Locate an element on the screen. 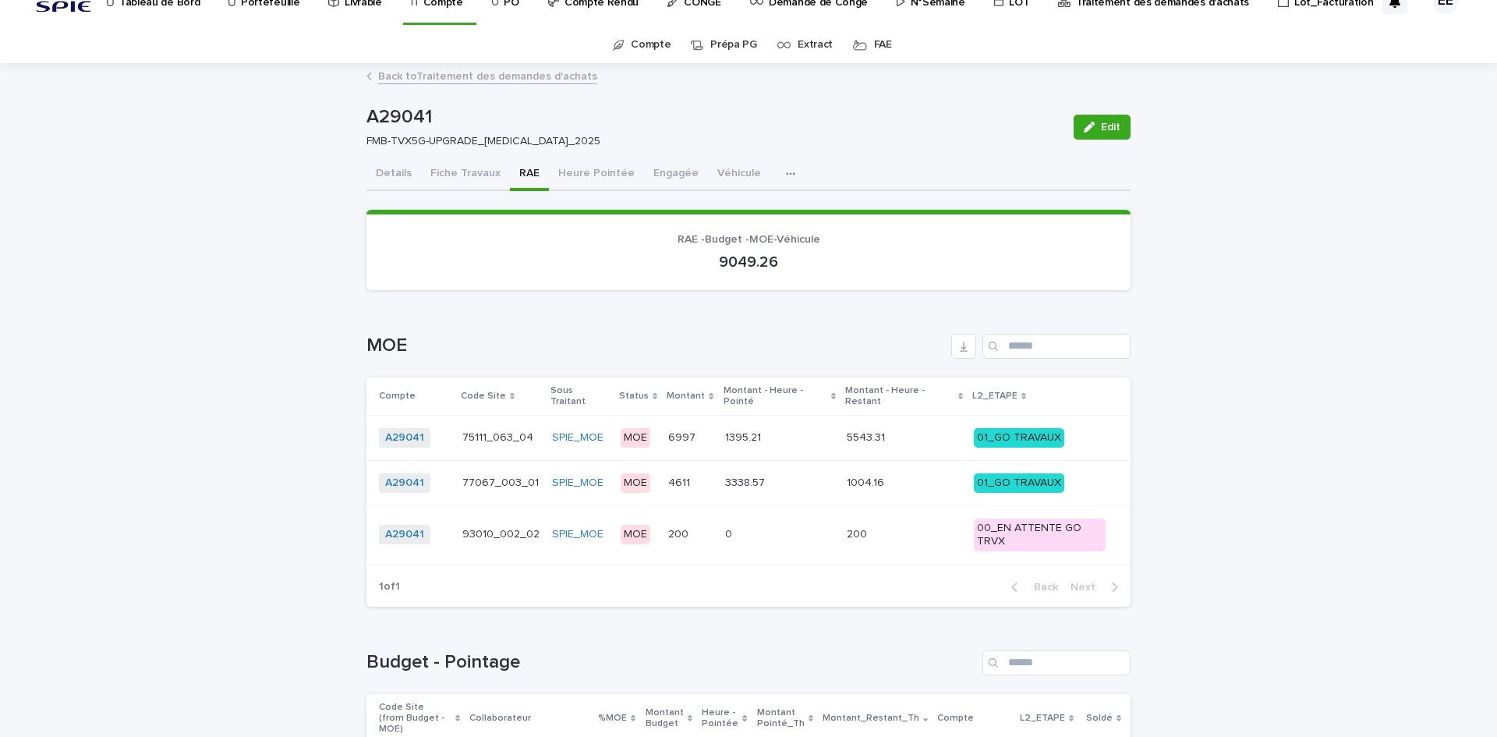 This screenshot has width=1497, height=737. button: Heure Pointée is located at coordinates (596, 175).